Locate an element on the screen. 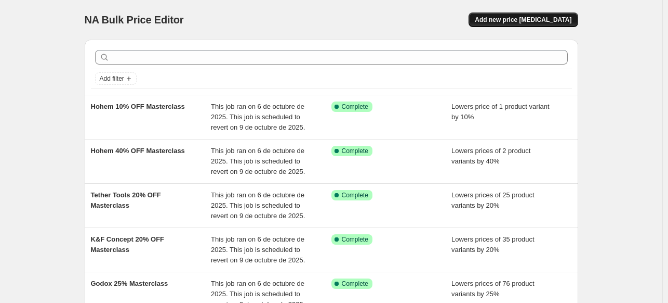 This screenshot has height=303, width=668. span: Lowers prices of 76 product variants by 25% is located at coordinates (493, 288).